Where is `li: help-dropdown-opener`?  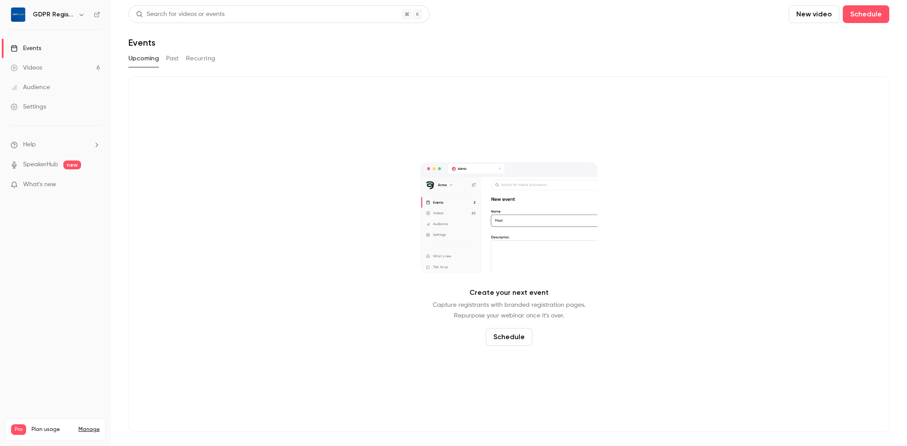 li: help-dropdown-opener is located at coordinates (55, 144).